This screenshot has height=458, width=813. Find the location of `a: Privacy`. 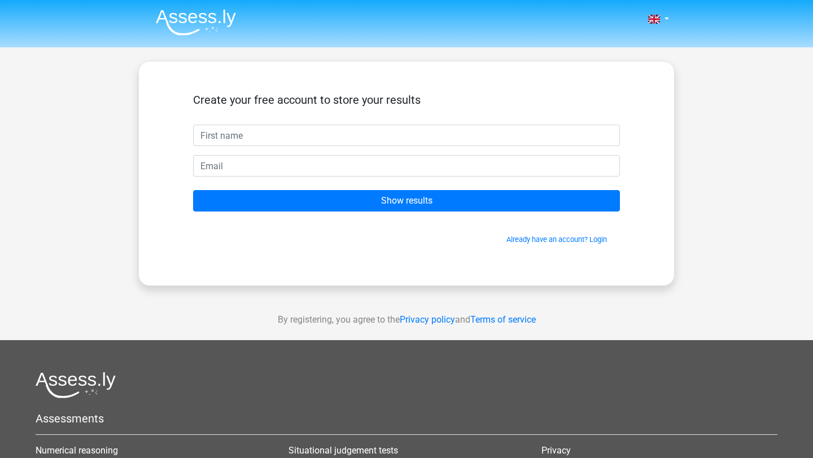

a: Privacy is located at coordinates (556, 451).